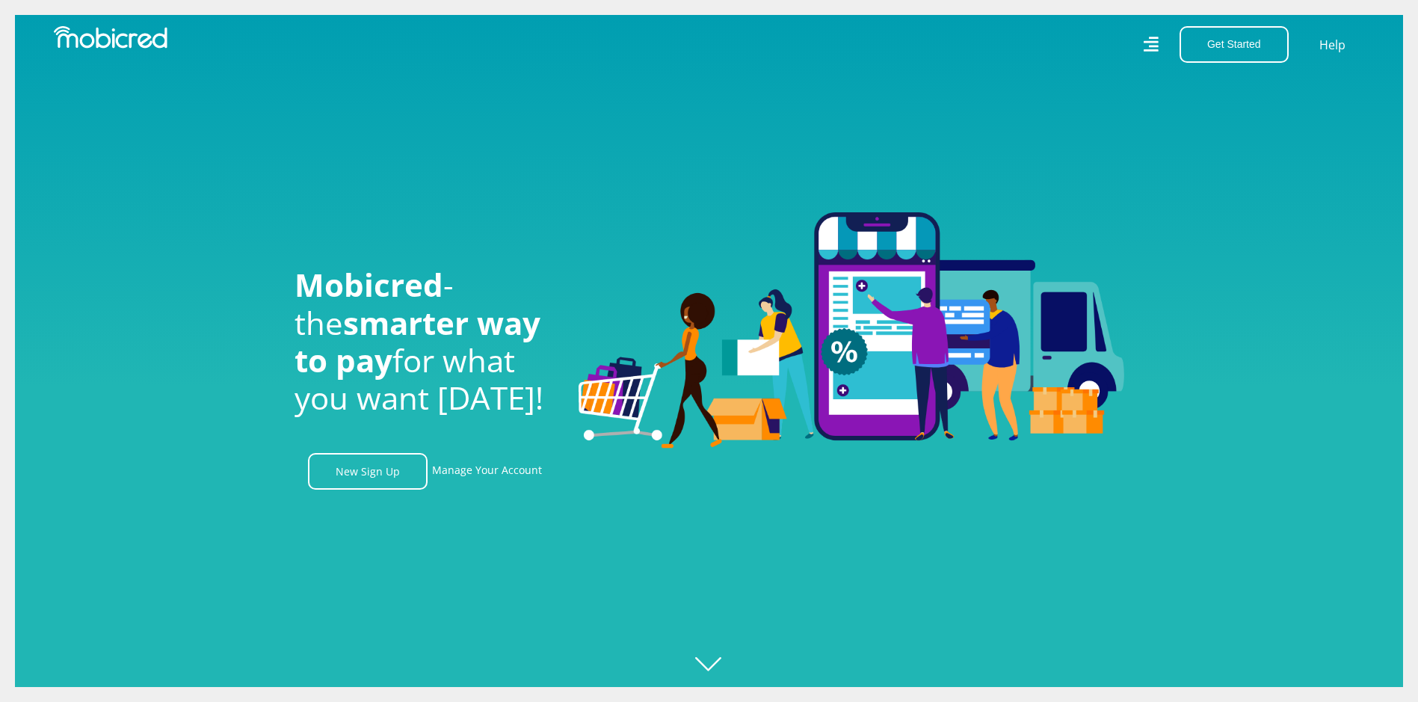  Describe the element at coordinates (369, 284) in the screenshot. I see `span: Mobicred` at that location.